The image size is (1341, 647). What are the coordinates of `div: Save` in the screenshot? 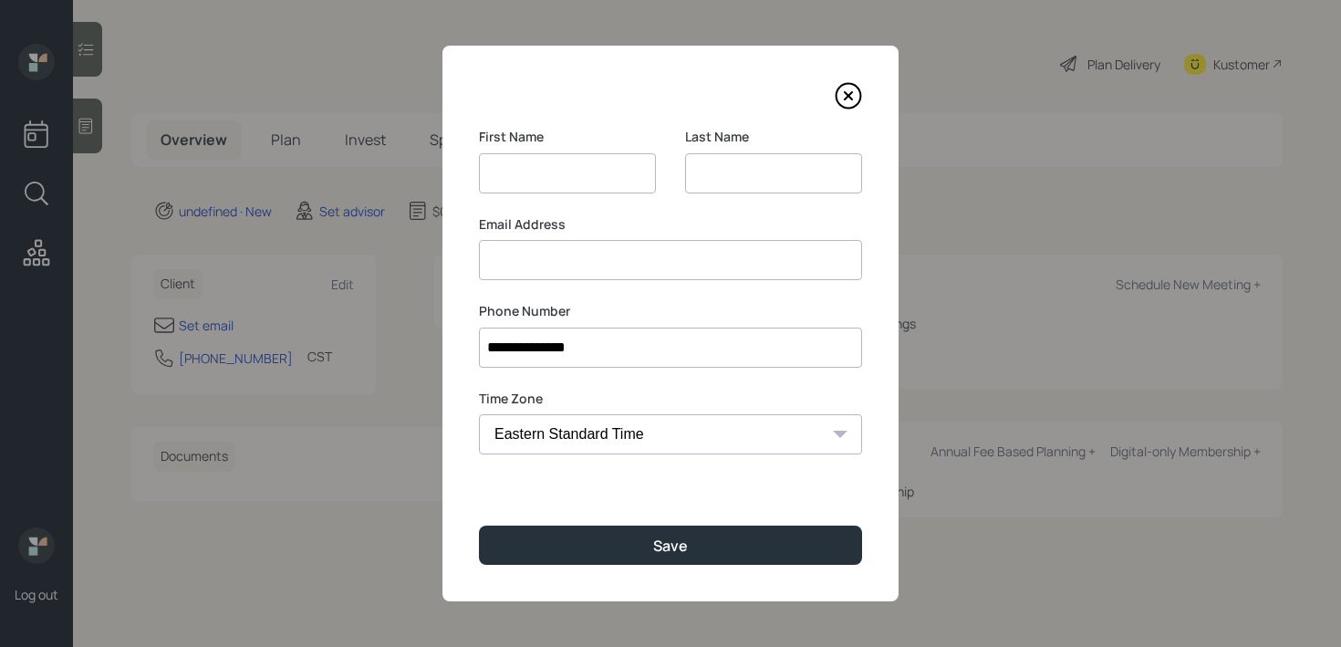 It's located at (670, 545).